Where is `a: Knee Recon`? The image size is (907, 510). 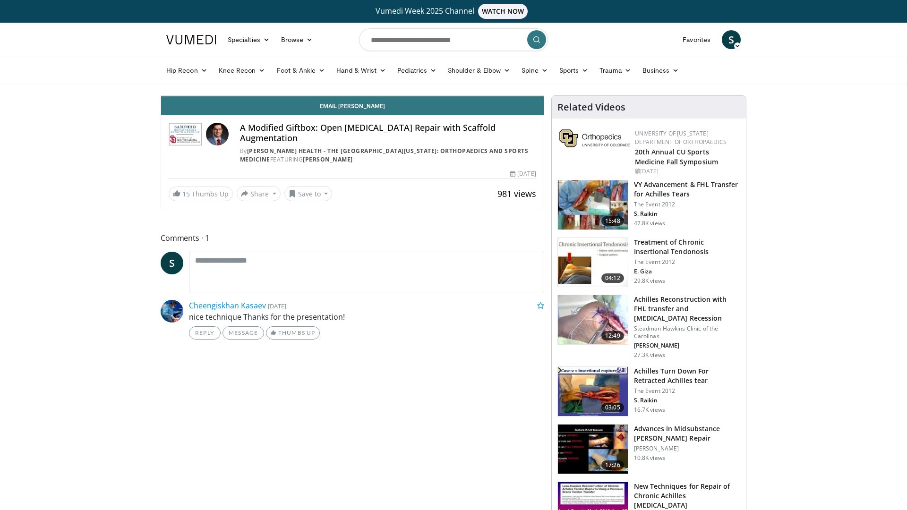
a: Knee Recon is located at coordinates (242, 70).